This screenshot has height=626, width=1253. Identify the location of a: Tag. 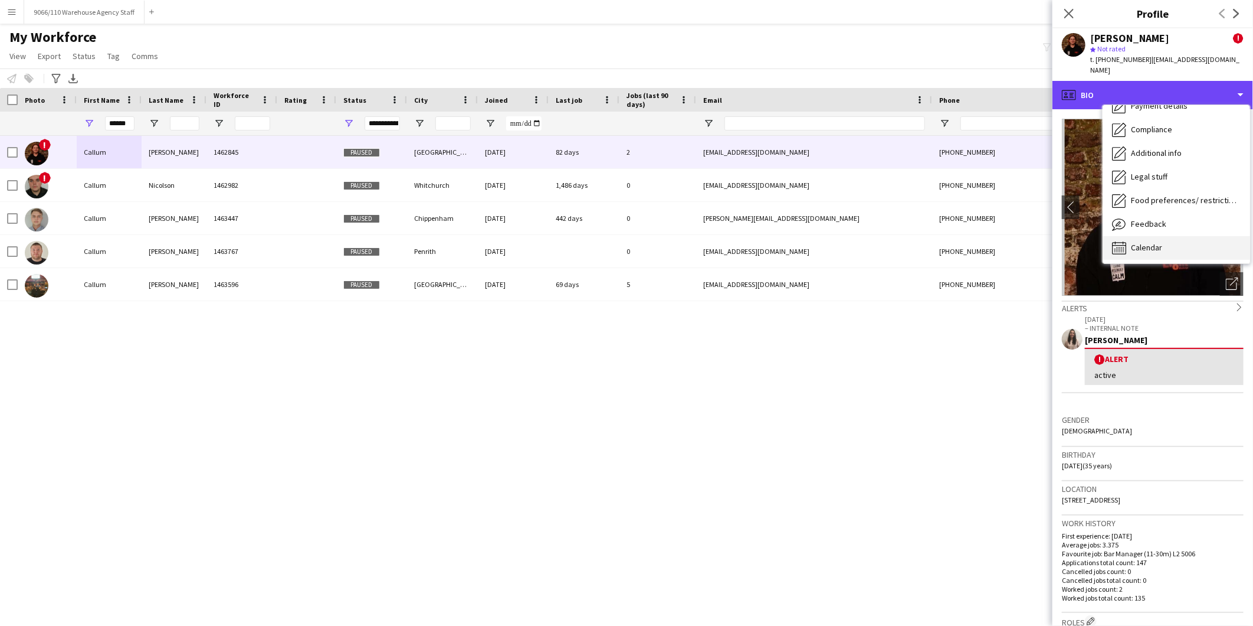
(113, 56).